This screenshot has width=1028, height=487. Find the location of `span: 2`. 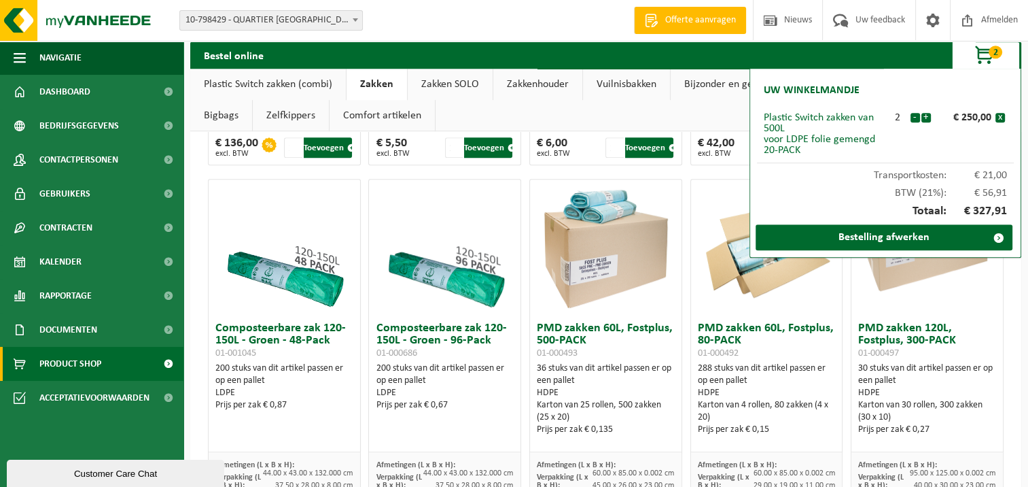

span: 2 is located at coordinates (996, 52).